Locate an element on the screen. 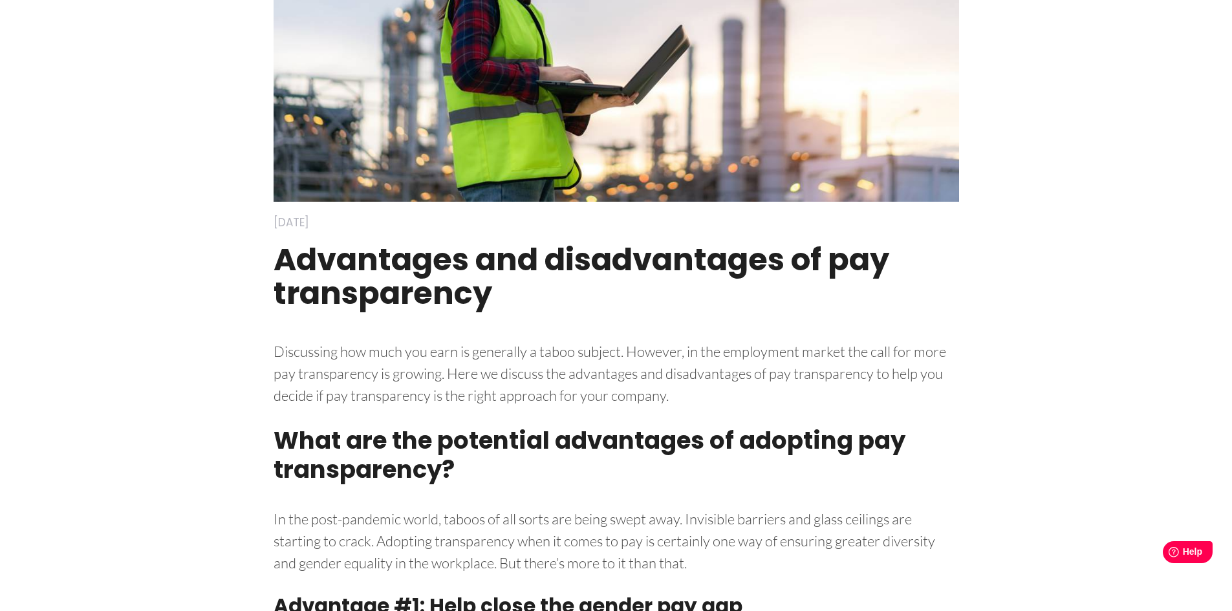 The image size is (1232, 611). h1: Advantages and disadvantages of pay transparency is located at coordinates (616, 283).